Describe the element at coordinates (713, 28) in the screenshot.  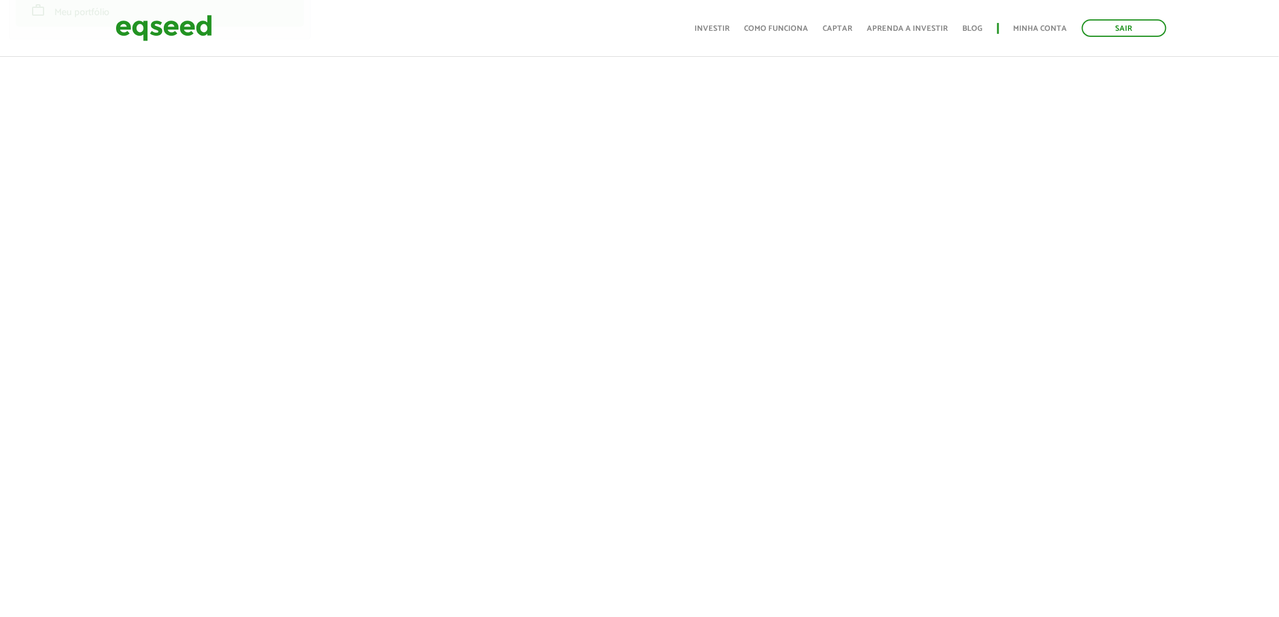
I see `a: Investir` at that location.